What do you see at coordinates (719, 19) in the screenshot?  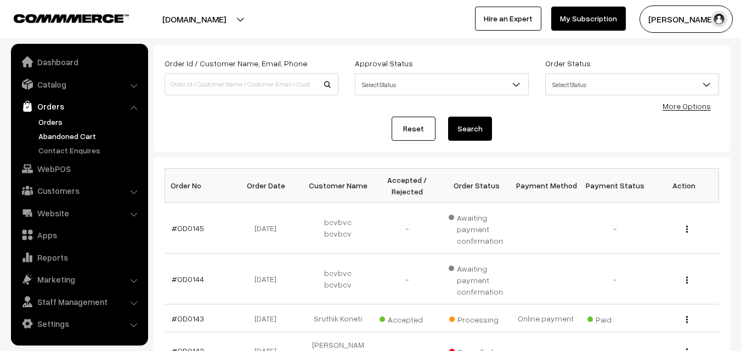 I see `img: user` at bounding box center [719, 19].